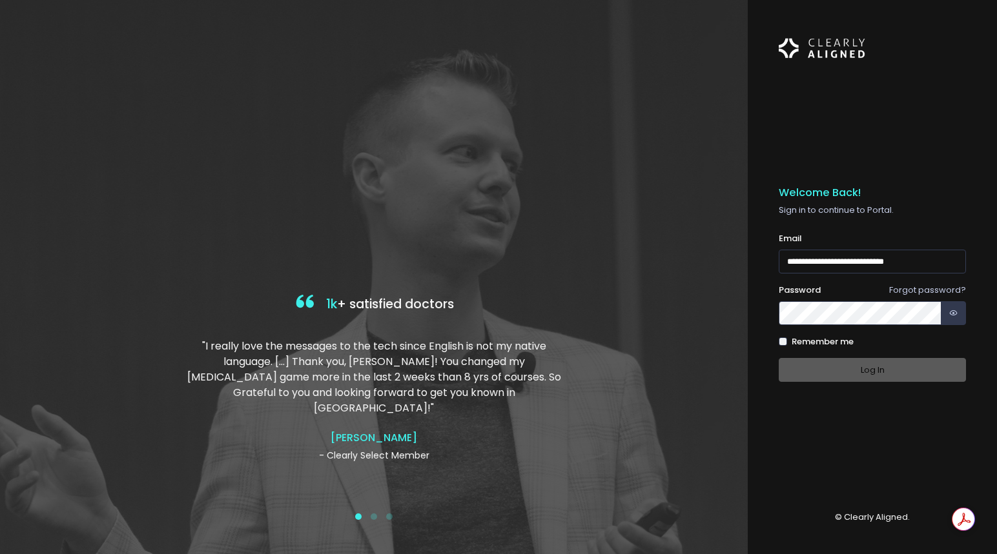 The width and height of the screenshot is (997, 554). I want to click on img: Logo Horizontal, so click(822, 48).